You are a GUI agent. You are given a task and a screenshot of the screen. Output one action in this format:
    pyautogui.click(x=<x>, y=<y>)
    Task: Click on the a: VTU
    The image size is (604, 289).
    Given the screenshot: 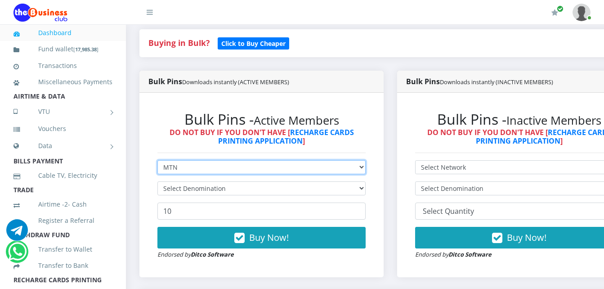 What is the action you would take?
    pyautogui.click(x=63, y=112)
    